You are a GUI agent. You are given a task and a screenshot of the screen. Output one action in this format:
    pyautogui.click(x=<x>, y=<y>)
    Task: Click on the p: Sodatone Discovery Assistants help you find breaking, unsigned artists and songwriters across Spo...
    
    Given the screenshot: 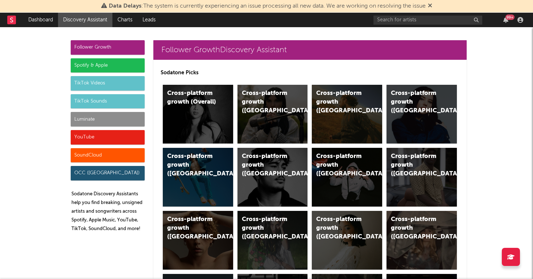 What is the action you would take?
    pyautogui.click(x=108, y=212)
    